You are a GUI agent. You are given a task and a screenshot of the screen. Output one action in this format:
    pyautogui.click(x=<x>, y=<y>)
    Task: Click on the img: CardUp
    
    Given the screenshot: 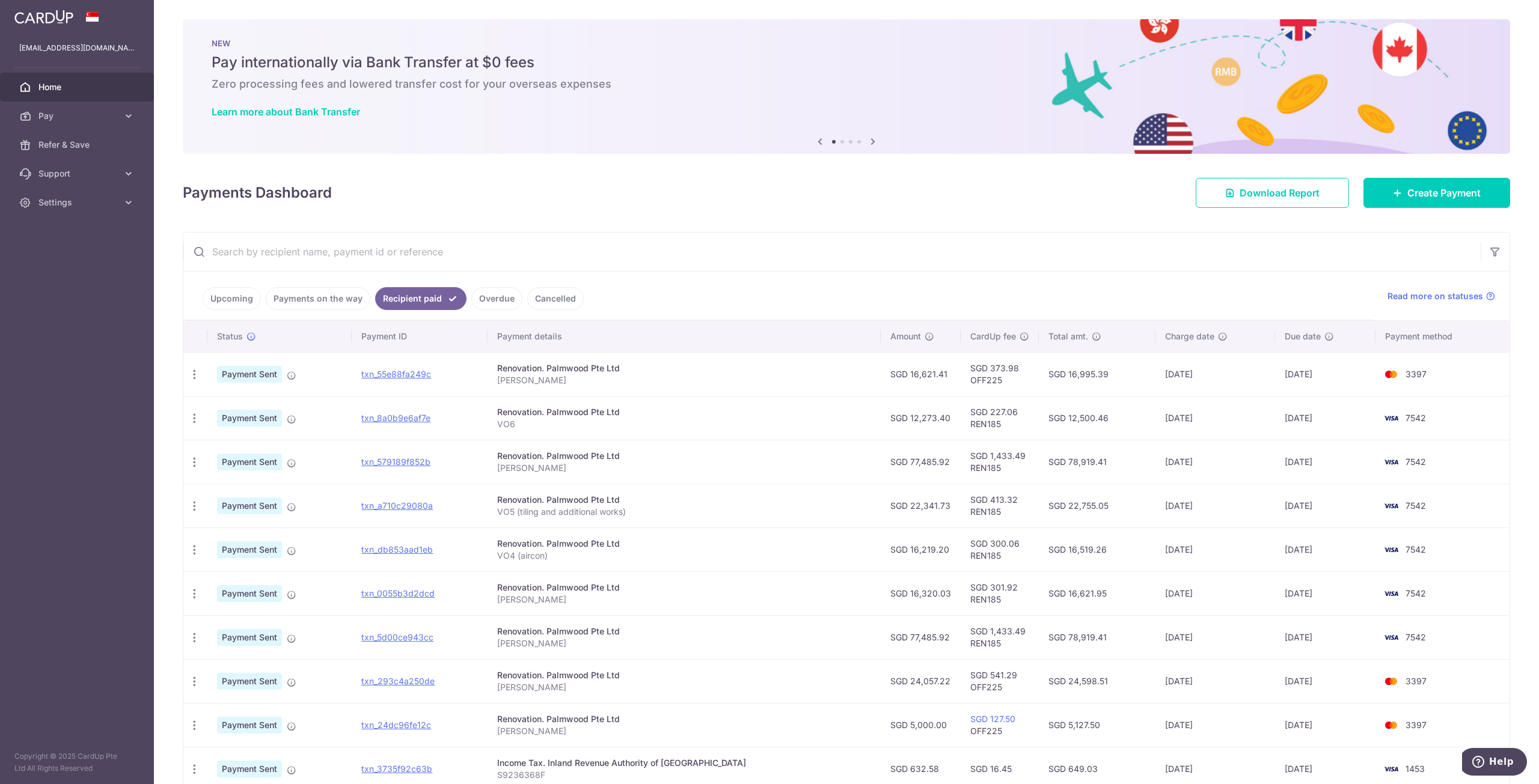 What is the action you would take?
    pyautogui.click(x=44, y=17)
    